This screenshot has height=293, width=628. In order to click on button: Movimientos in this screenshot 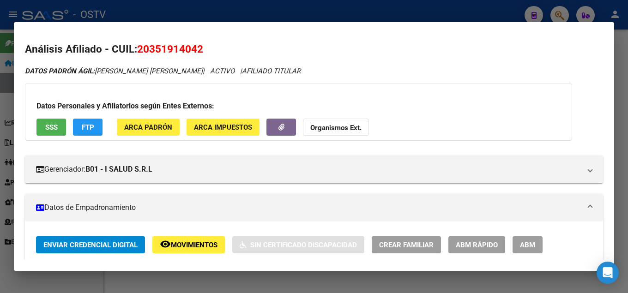, I will do `click(188, 245)`.